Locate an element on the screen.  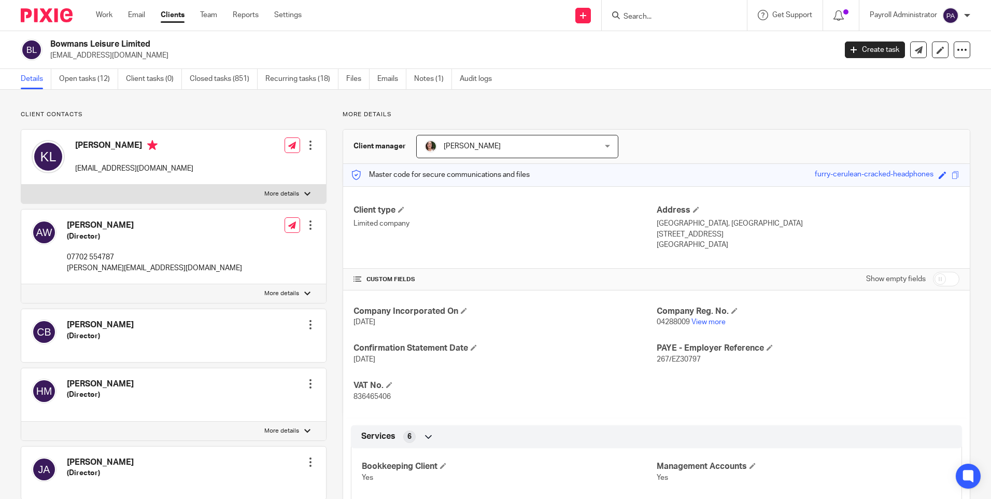
a: Notes (1) is located at coordinates (433, 79).